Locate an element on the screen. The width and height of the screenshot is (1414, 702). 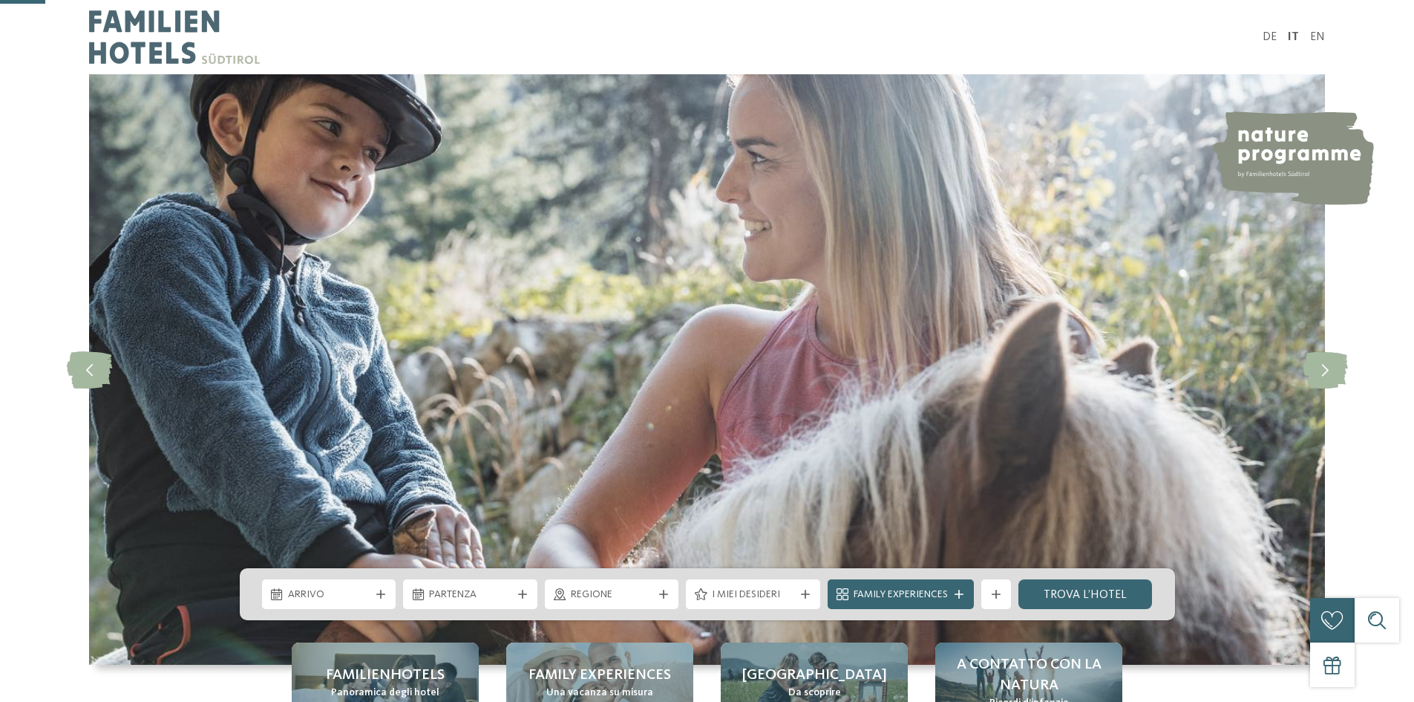
a: trova l’hotel is located at coordinates (1086, 594).